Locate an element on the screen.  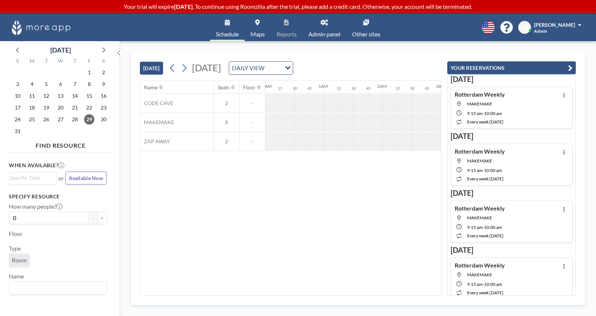
span: Tuesday, August 12, 2025 is located at coordinates (46, 96).